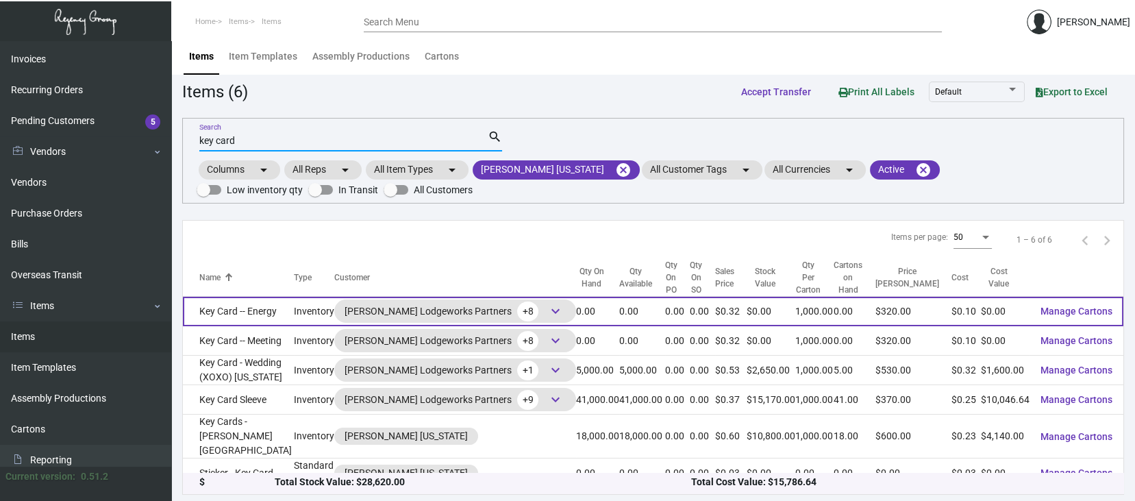 This screenshot has width=1135, height=501. What do you see at coordinates (815, 170) in the screenshot?
I see `mat-chip: All Currencies` at bounding box center [815, 170].